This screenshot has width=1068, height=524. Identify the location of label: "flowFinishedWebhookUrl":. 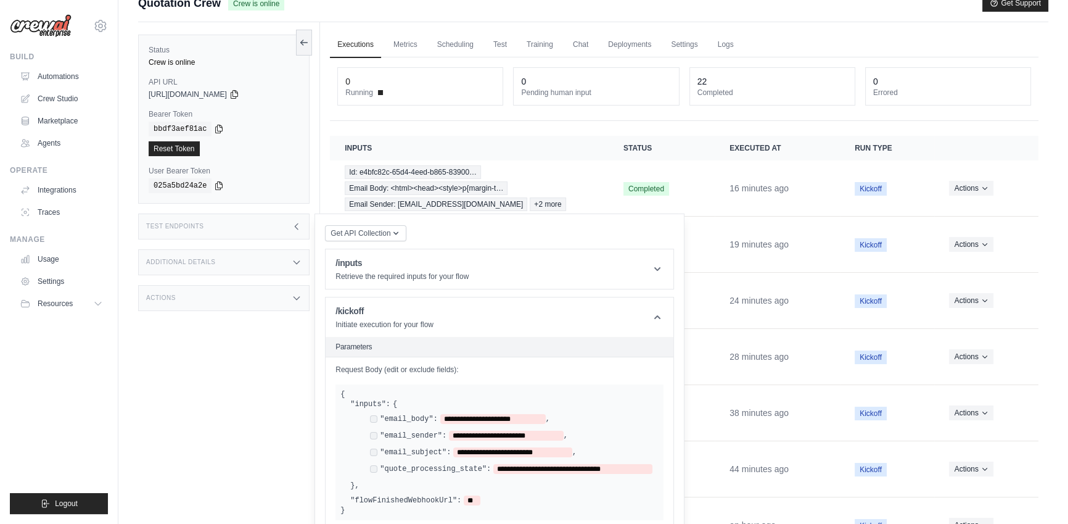
(406, 500).